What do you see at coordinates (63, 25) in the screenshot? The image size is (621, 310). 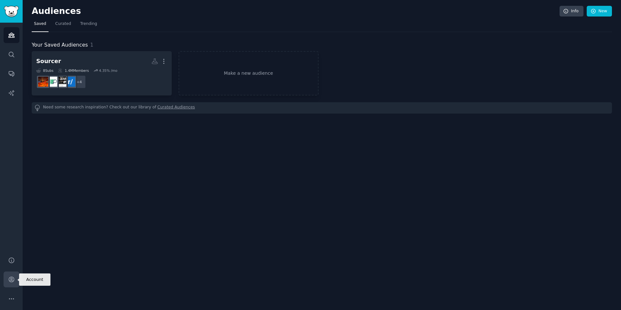 I see `a: Curated` at bounding box center [63, 25].